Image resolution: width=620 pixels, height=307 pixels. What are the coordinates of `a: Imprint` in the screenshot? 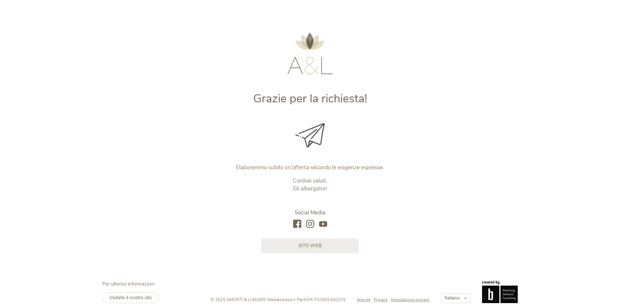 It's located at (365, 300).